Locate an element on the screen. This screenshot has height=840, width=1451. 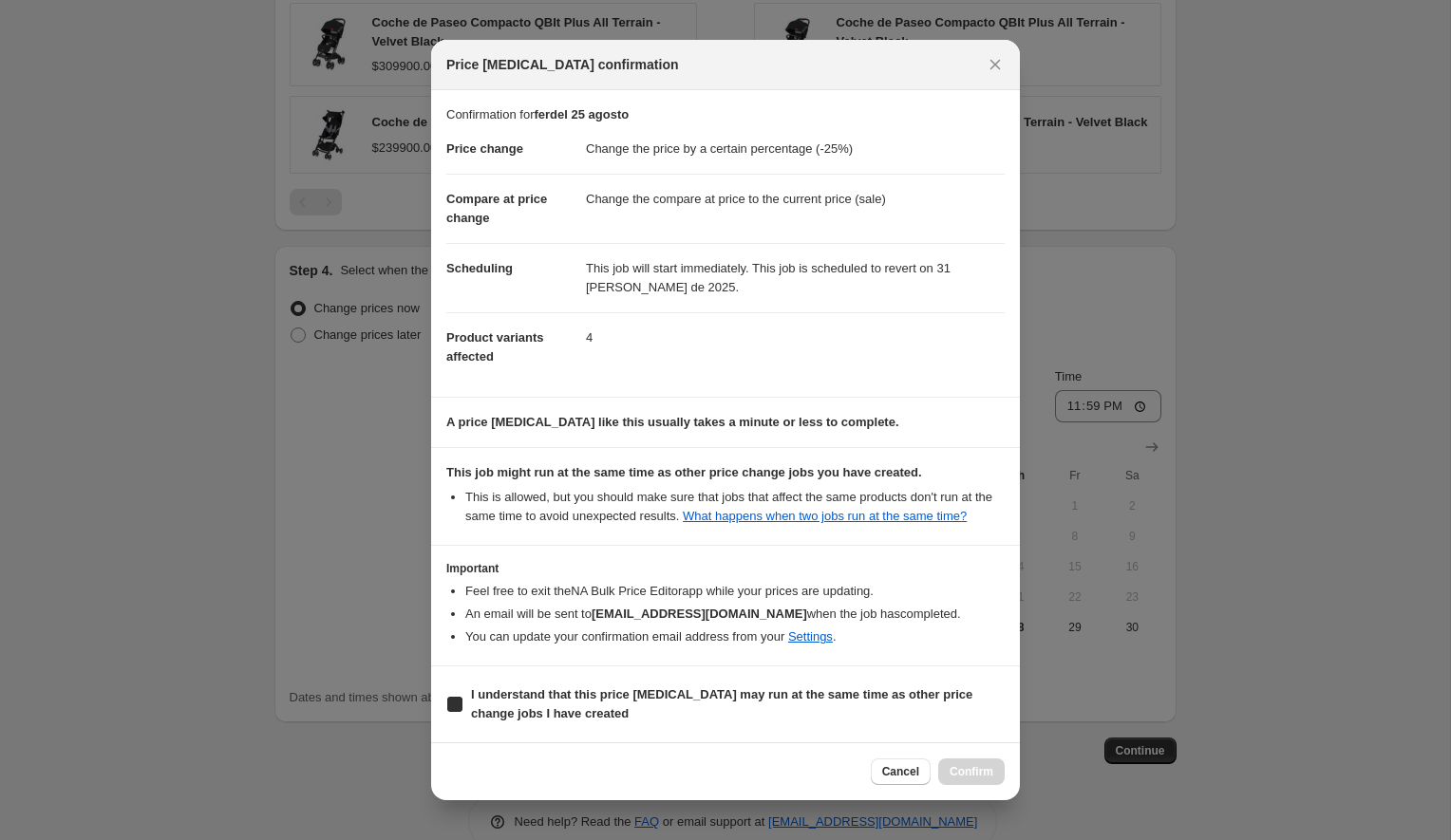
dd: 4 is located at coordinates (795, 337).